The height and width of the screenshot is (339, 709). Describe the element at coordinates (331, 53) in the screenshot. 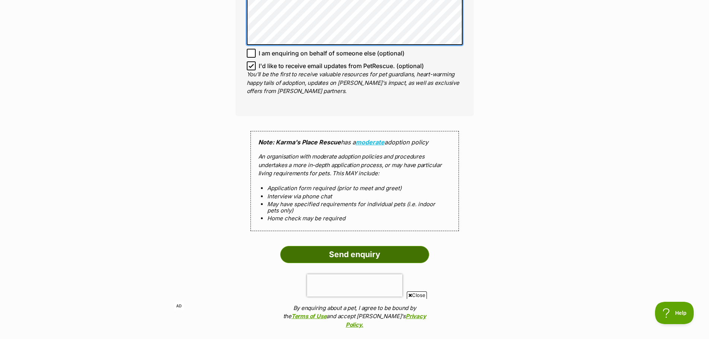

I see `span: I am enquiring on behalf of someone else (optional)` at that location.